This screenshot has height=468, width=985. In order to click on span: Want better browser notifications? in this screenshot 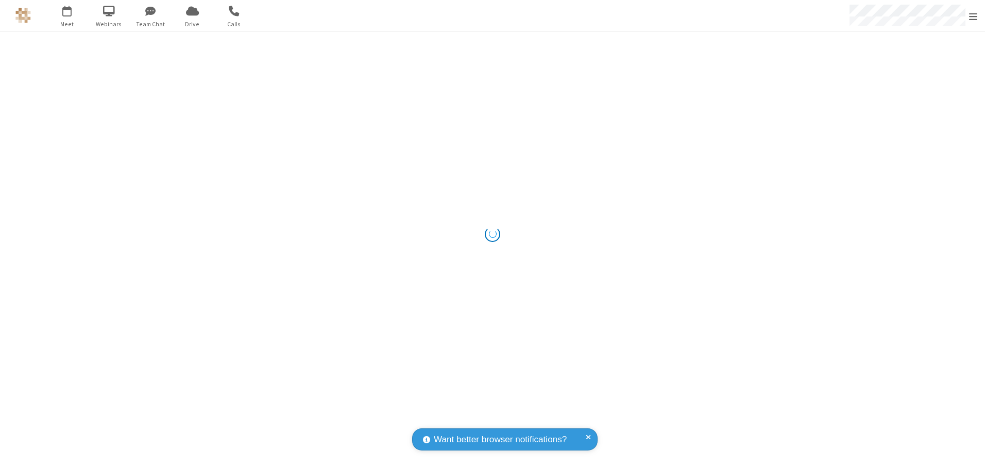, I will do `click(500, 440)`.